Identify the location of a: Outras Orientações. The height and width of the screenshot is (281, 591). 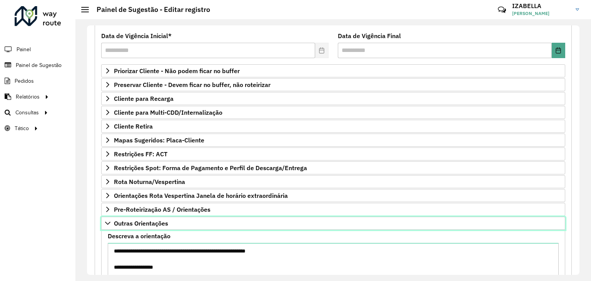
(333, 223).